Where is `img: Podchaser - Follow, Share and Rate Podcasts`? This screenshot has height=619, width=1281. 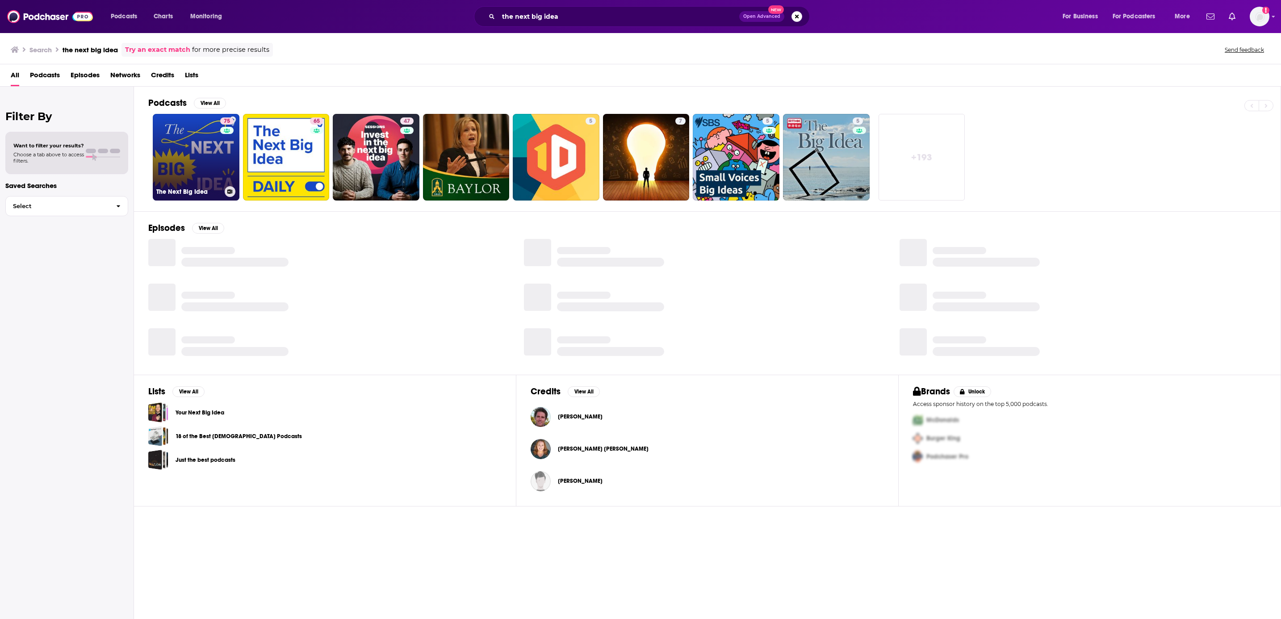
img: Podchaser - Follow, Share and Rate Podcasts is located at coordinates (50, 17).